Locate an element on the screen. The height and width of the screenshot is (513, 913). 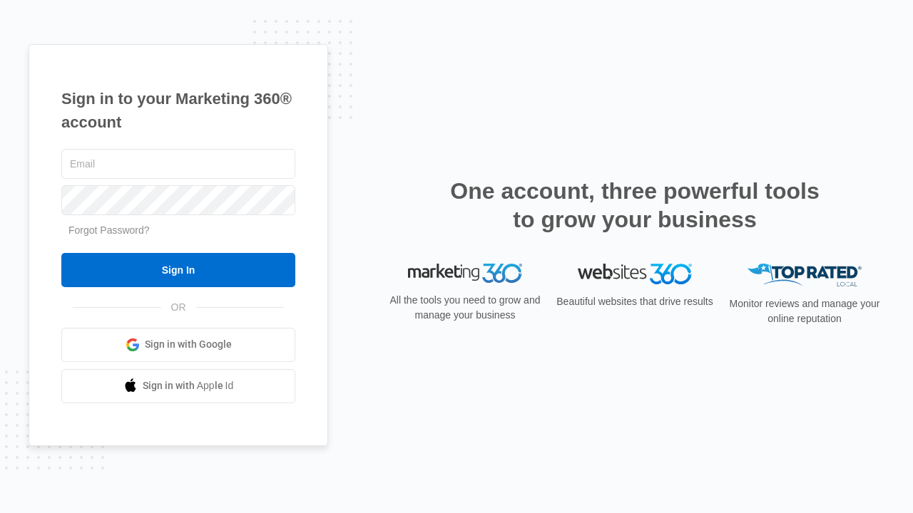
a: Sign in with Google is located at coordinates (178, 345).